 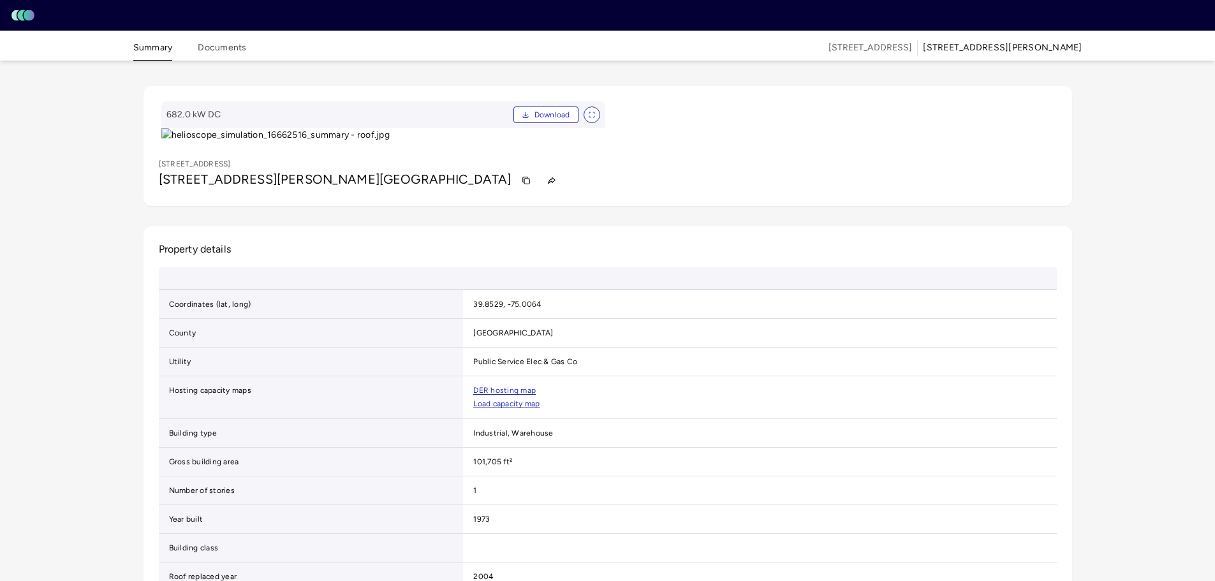 What do you see at coordinates (759, 519) in the screenshot?
I see `td: 1973` at bounding box center [759, 519].